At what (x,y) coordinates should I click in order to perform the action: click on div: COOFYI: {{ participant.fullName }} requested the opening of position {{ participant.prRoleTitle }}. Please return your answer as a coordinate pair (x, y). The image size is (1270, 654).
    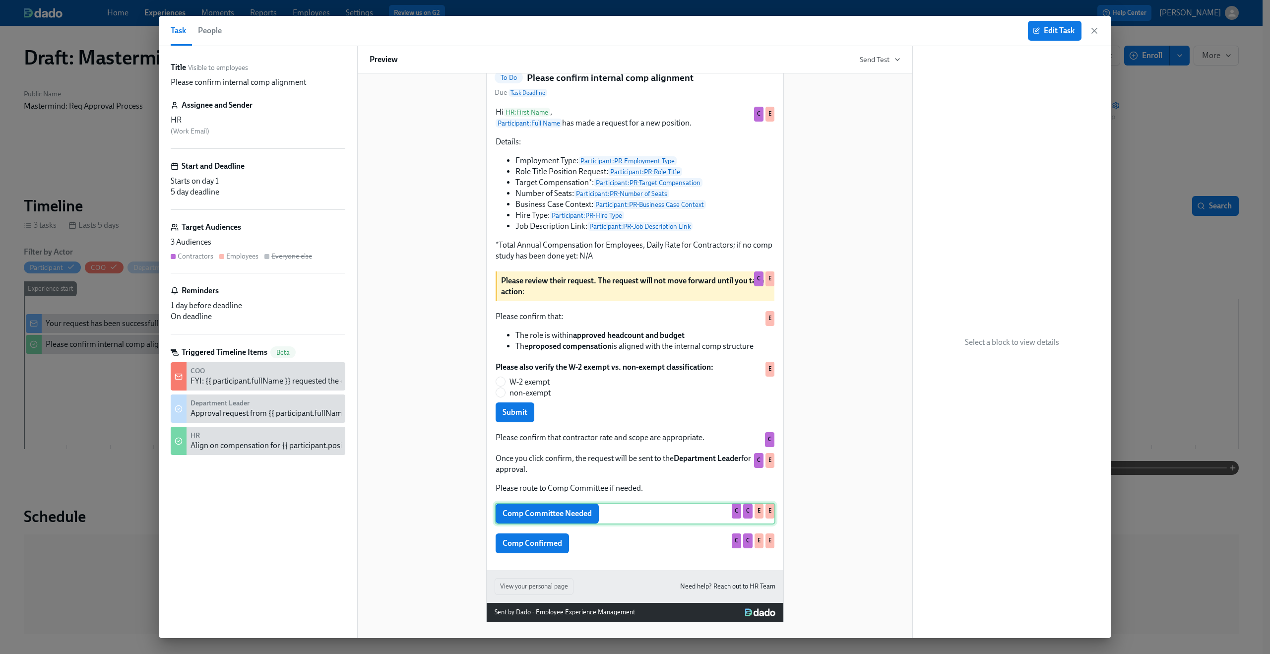
    Looking at the image, I should click on (258, 376).